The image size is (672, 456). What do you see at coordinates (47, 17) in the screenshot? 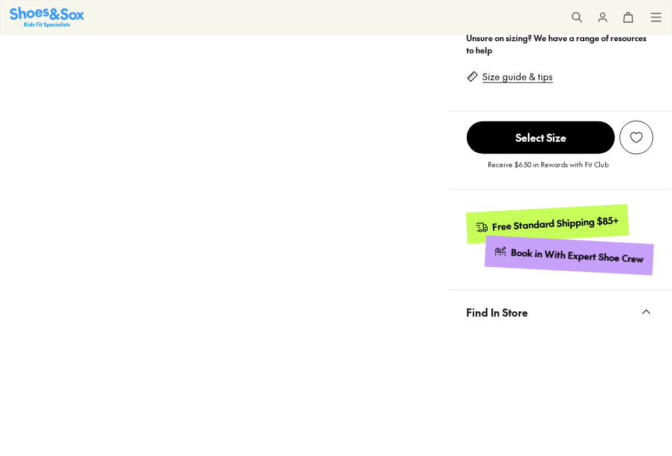
I see `a: Shoes & Sox` at bounding box center [47, 17].